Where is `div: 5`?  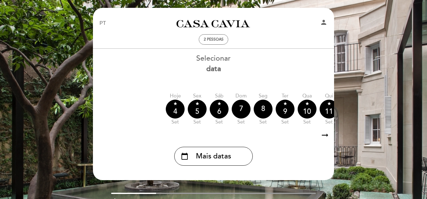 div: 5 is located at coordinates (197, 109).